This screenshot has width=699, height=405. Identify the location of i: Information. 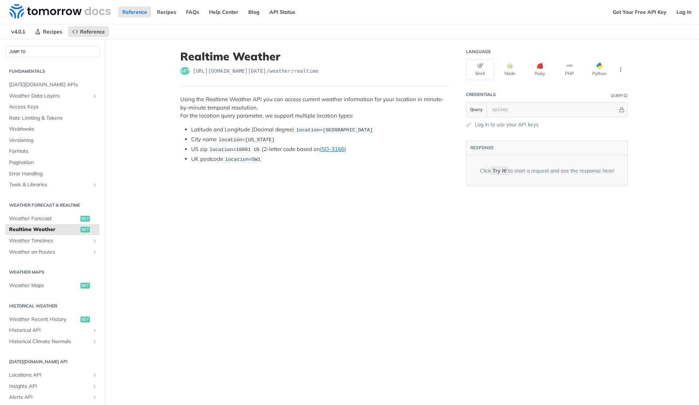
(626, 96).